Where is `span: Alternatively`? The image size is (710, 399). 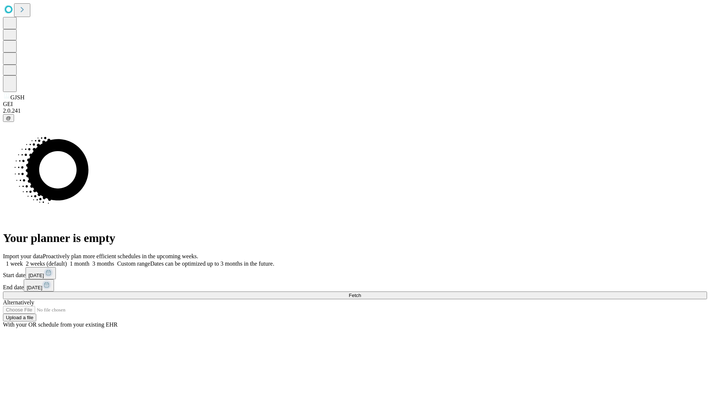 span: Alternatively is located at coordinates (18, 303).